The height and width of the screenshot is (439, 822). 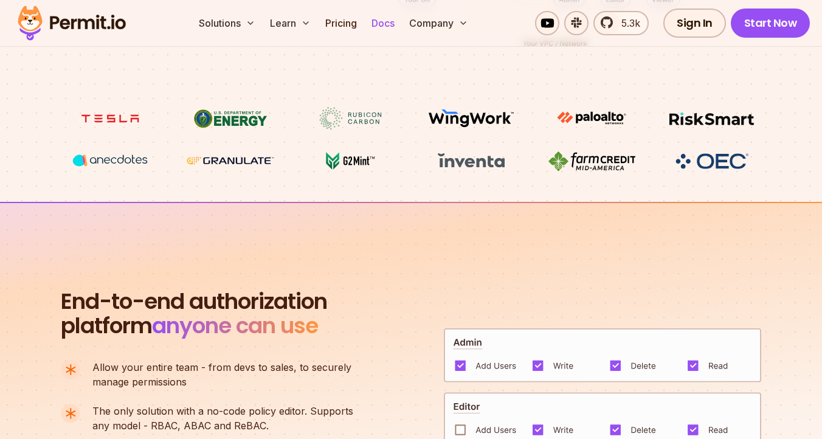 What do you see at coordinates (438, 23) in the screenshot?
I see `button: Company` at bounding box center [438, 23].